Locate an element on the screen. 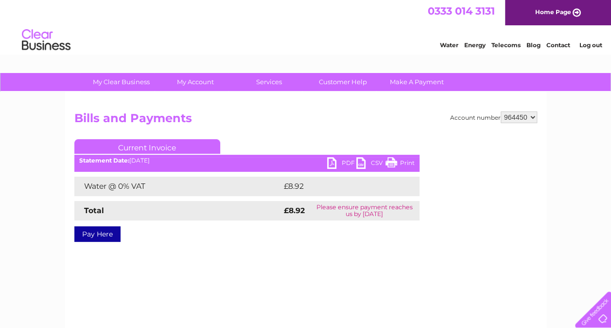  span: 0333 014 3131 is located at coordinates (461, 11).